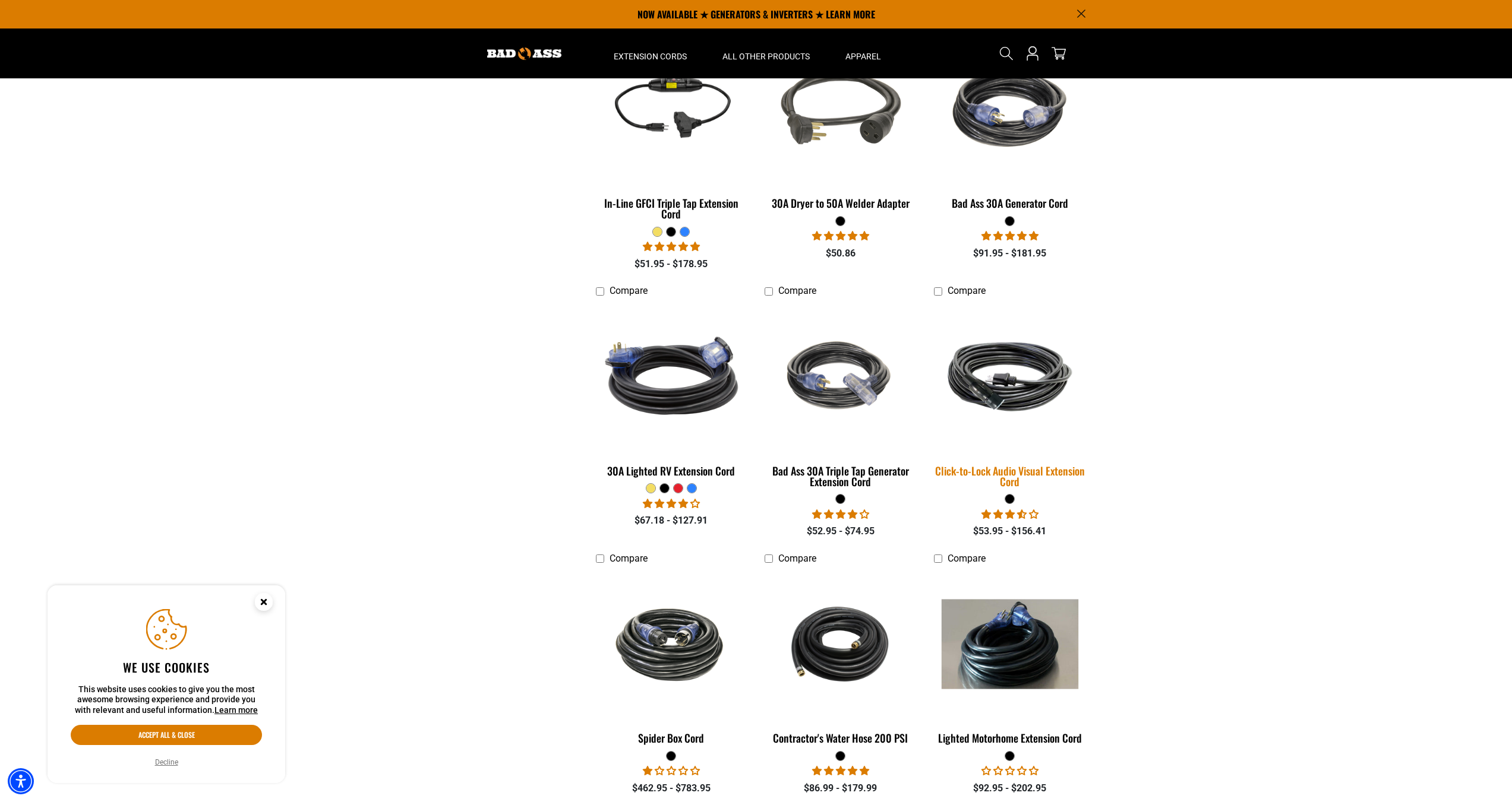 The width and height of the screenshot is (1512, 802). Describe the element at coordinates (236, 710) in the screenshot. I see `a: This website uses cookies to give you the most awesome browsing experience and provide you with r...` at that location.